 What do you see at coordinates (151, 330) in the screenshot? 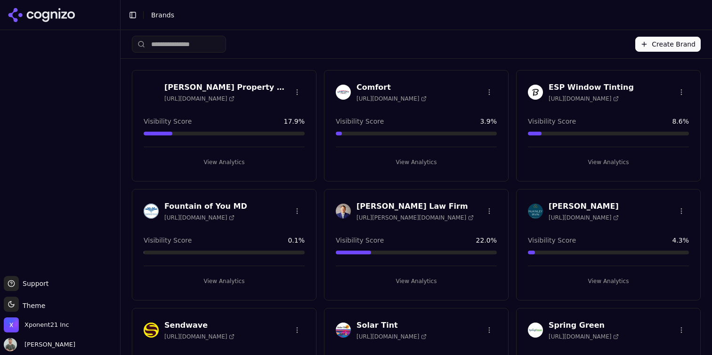
I see `img: Sendwave` at bounding box center [151, 330].